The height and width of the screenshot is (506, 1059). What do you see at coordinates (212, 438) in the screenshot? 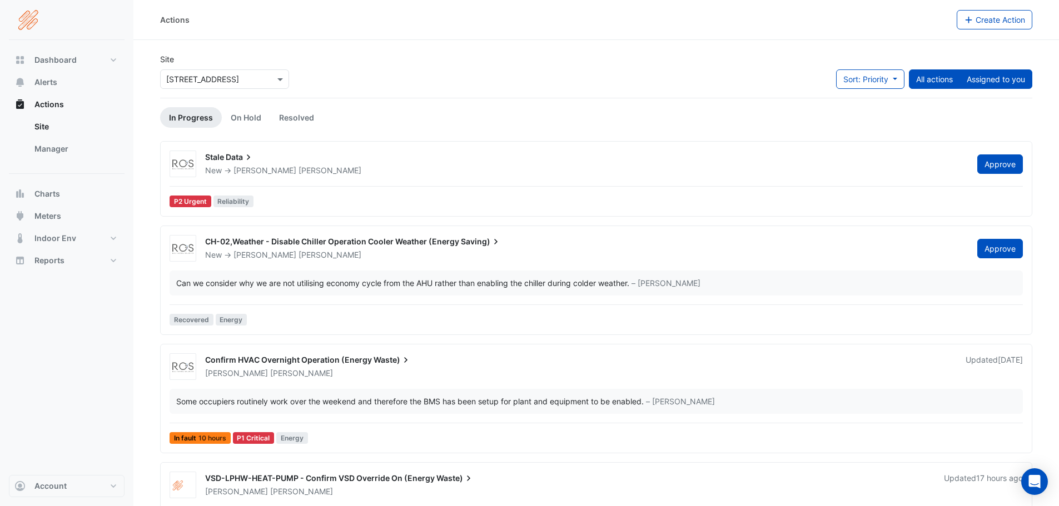
I see `span: 10 hours` at bounding box center [212, 438].